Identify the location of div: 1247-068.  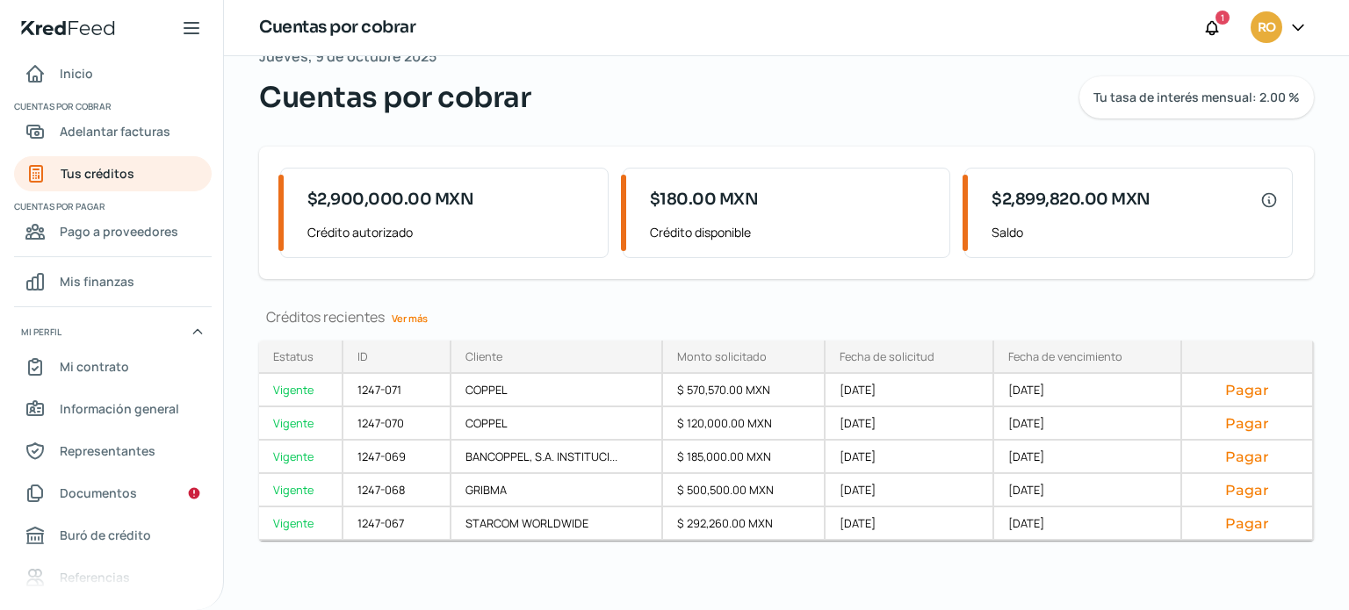
(397, 491).